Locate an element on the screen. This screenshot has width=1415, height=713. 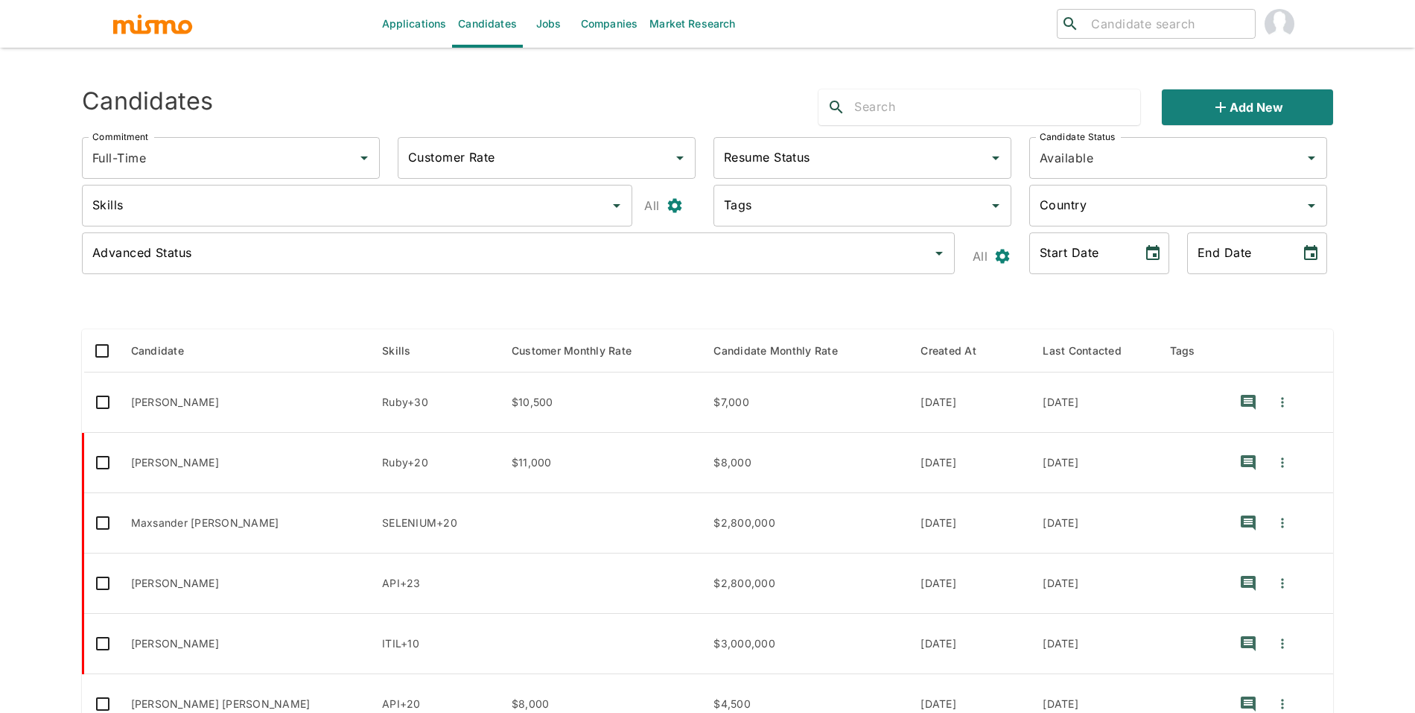
p: ITIL, Data Protection, JavaScript, Node.js, Python, Data Analysis, SQL, CSS, HTML, POWER BI, Tableau is located at coordinates (435, 643).